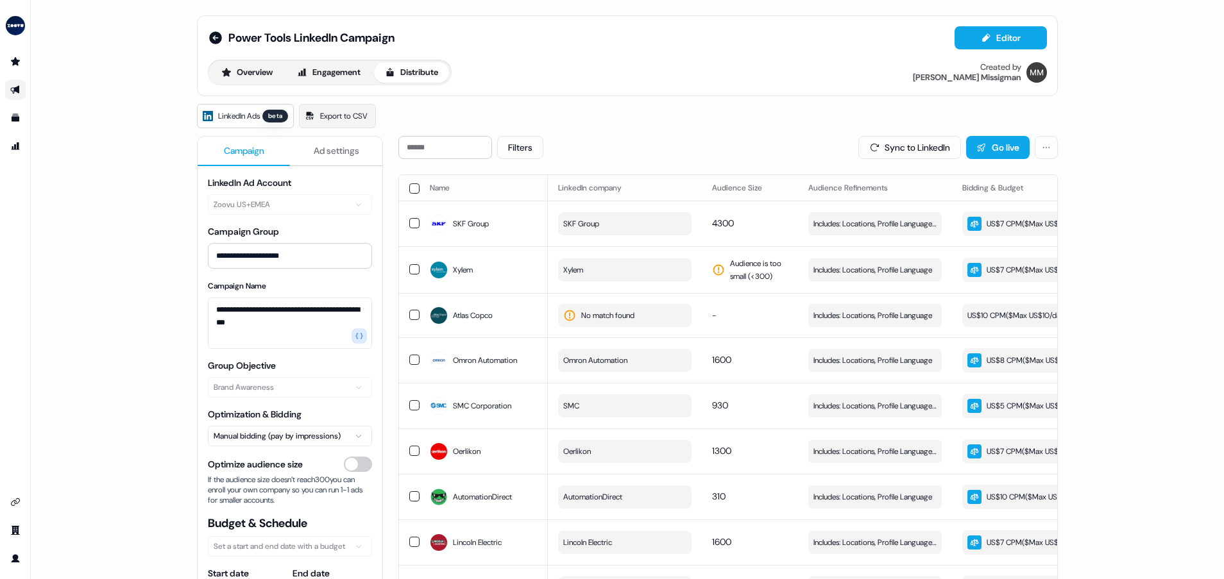 The image size is (1224, 579). I want to click on img: Morgan, so click(1037, 73).